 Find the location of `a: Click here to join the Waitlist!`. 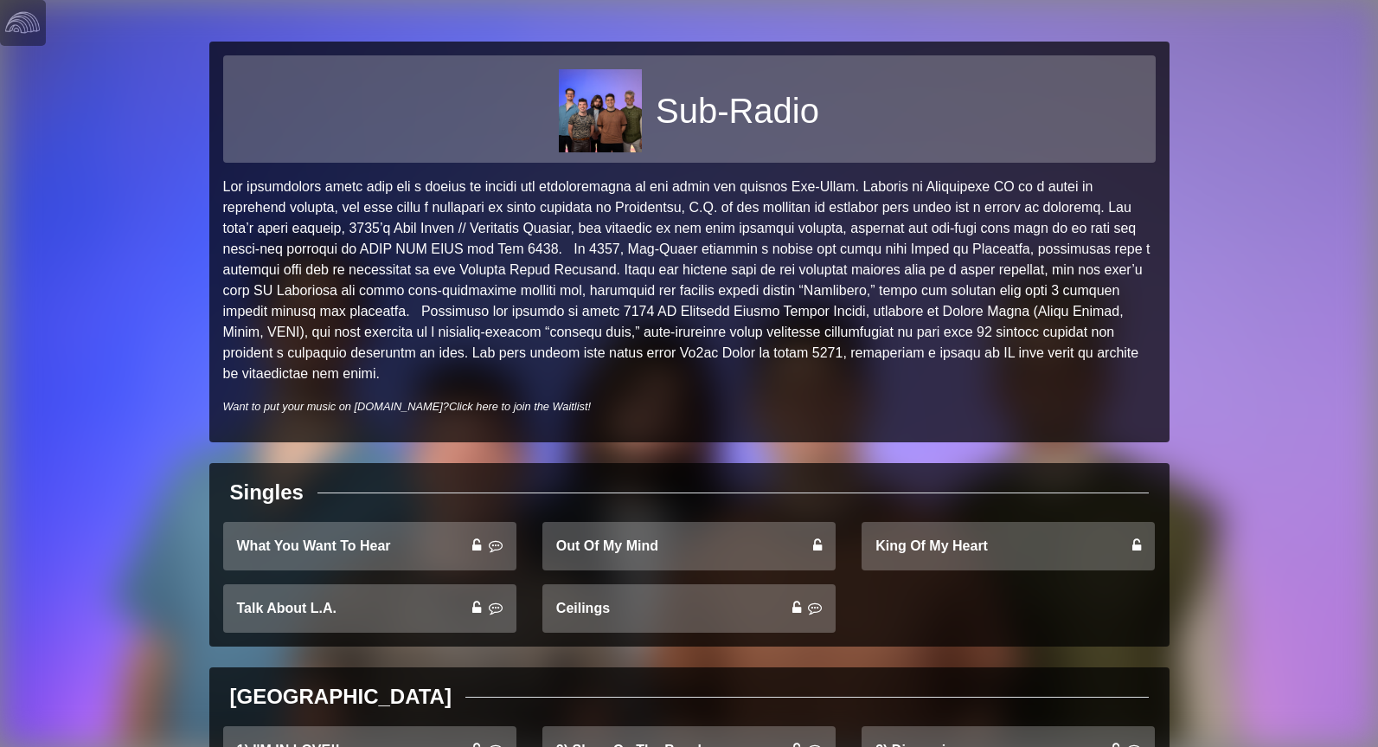

a: Click here to join the Waitlist! is located at coordinates (520, 406).